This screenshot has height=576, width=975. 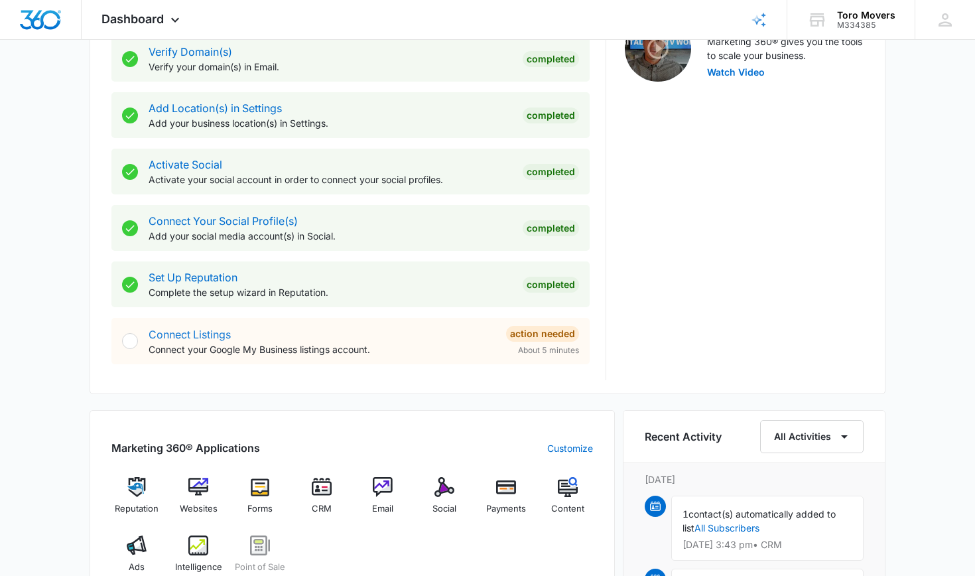 I want to click on a: Set Up Reputation, so click(x=193, y=277).